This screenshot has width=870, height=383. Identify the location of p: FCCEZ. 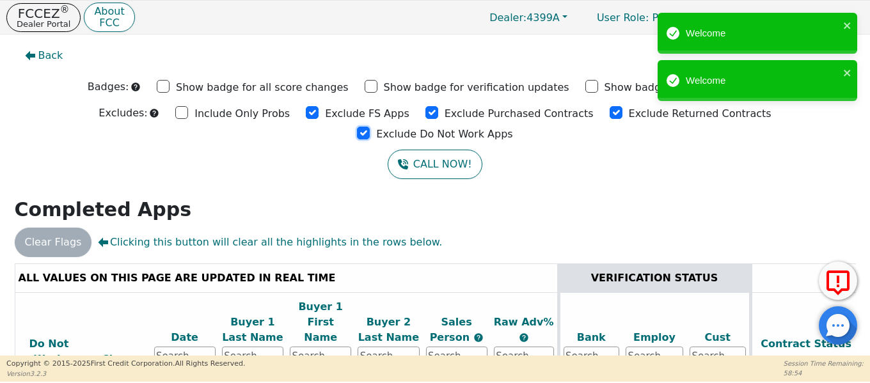
(43, 13).